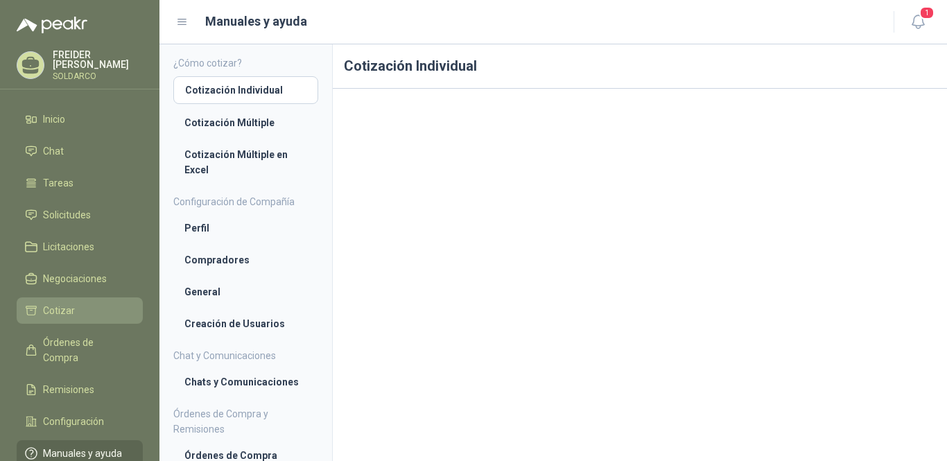  I want to click on a: Compradores, so click(245, 260).